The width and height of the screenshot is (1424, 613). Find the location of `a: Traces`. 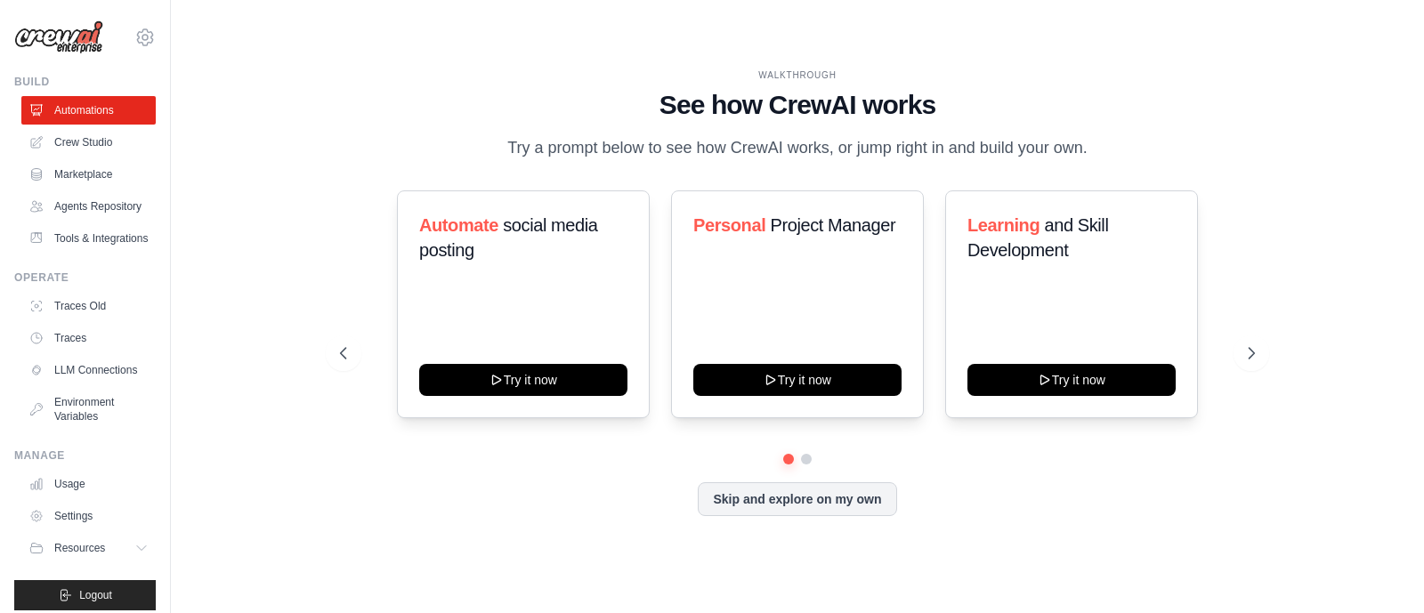

a: Traces is located at coordinates (88, 338).